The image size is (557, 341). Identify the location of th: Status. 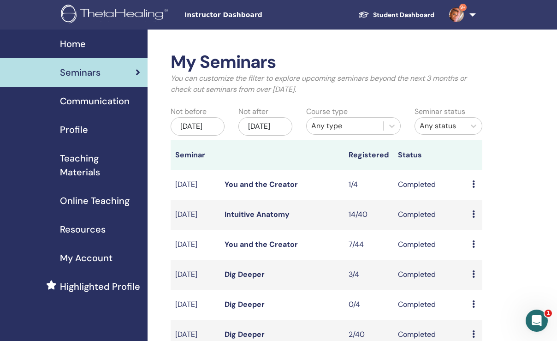
(431, 155).